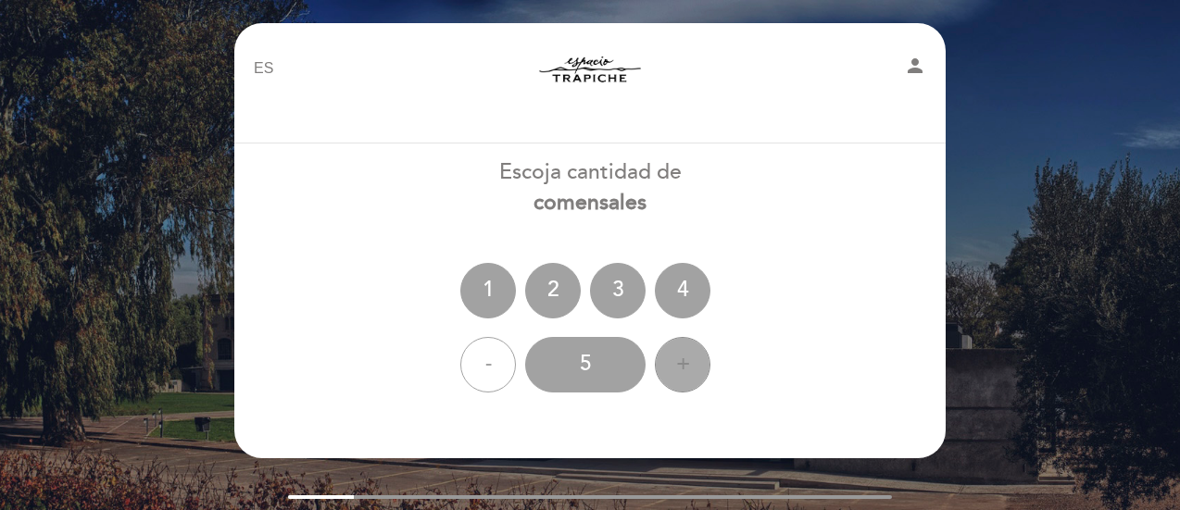 The height and width of the screenshot is (510, 1180). I want to click on i: person, so click(915, 66).